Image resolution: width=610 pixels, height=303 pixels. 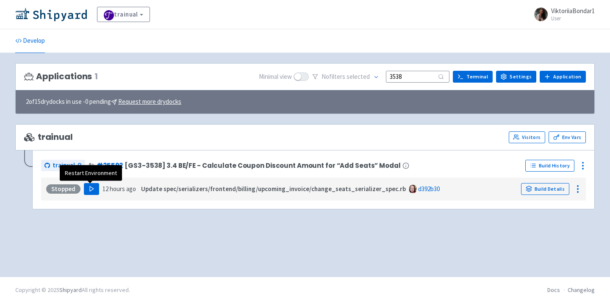 I want to click on span: ViktoriiaBondar1, so click(x=573, y=11).